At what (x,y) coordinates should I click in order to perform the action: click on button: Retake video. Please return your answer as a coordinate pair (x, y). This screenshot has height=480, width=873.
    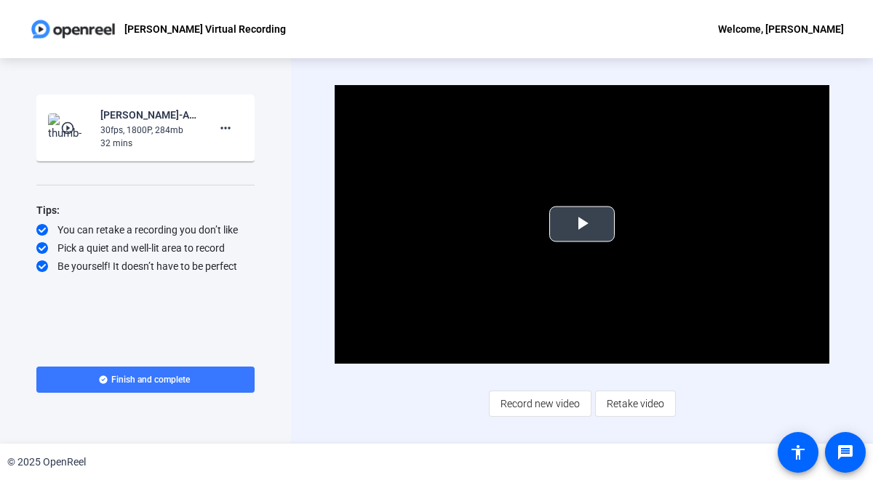
    Looking at the image, I should click on (635, 404).